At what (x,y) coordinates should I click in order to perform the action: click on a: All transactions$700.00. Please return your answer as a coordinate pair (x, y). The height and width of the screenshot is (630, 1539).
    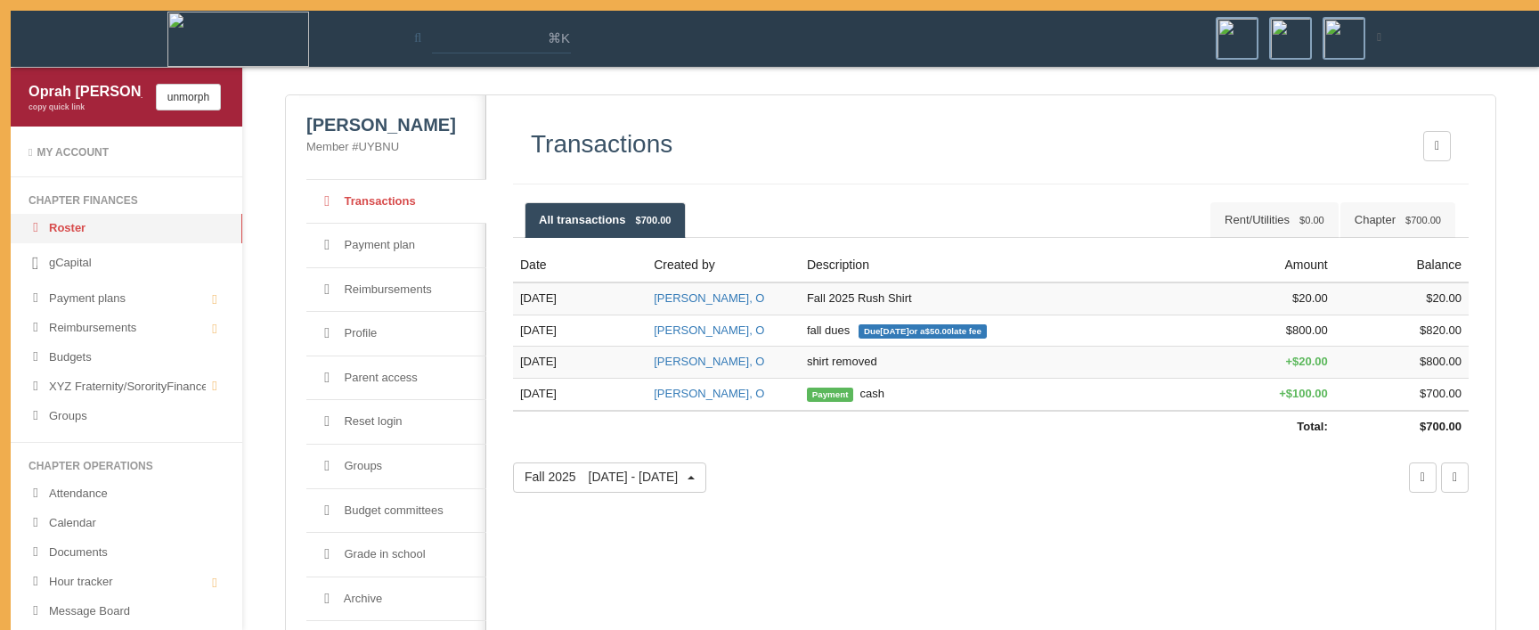
    Looking at the image, I should click on (605, 220).